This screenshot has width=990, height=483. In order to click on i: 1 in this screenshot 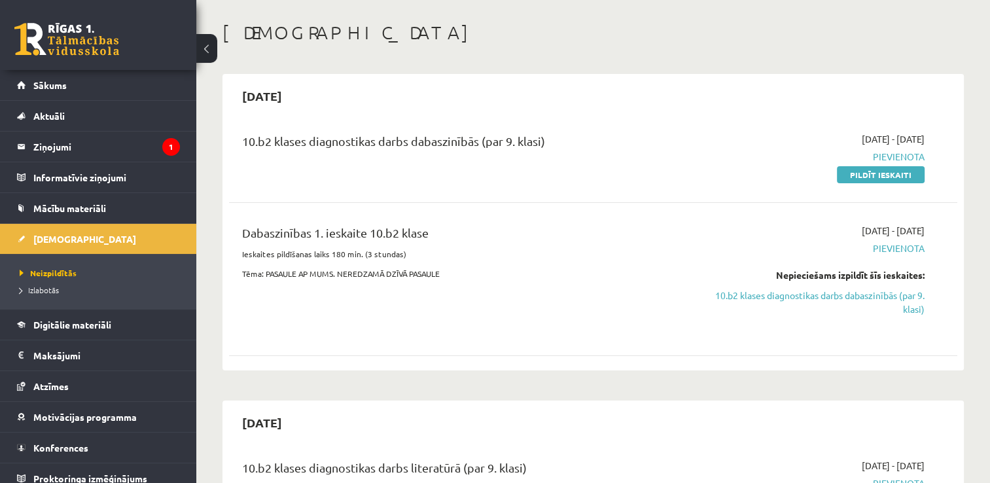, I will do `click(171, 147)`.